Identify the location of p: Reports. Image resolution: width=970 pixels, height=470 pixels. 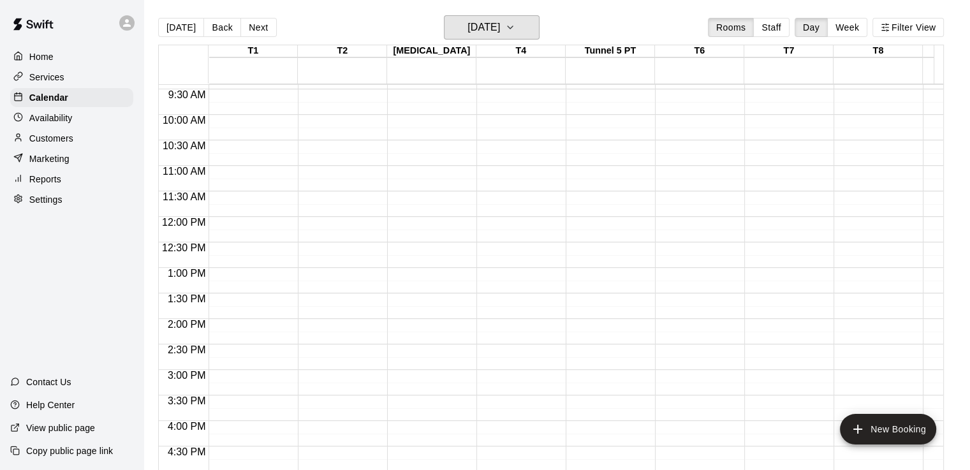
(45, 179).